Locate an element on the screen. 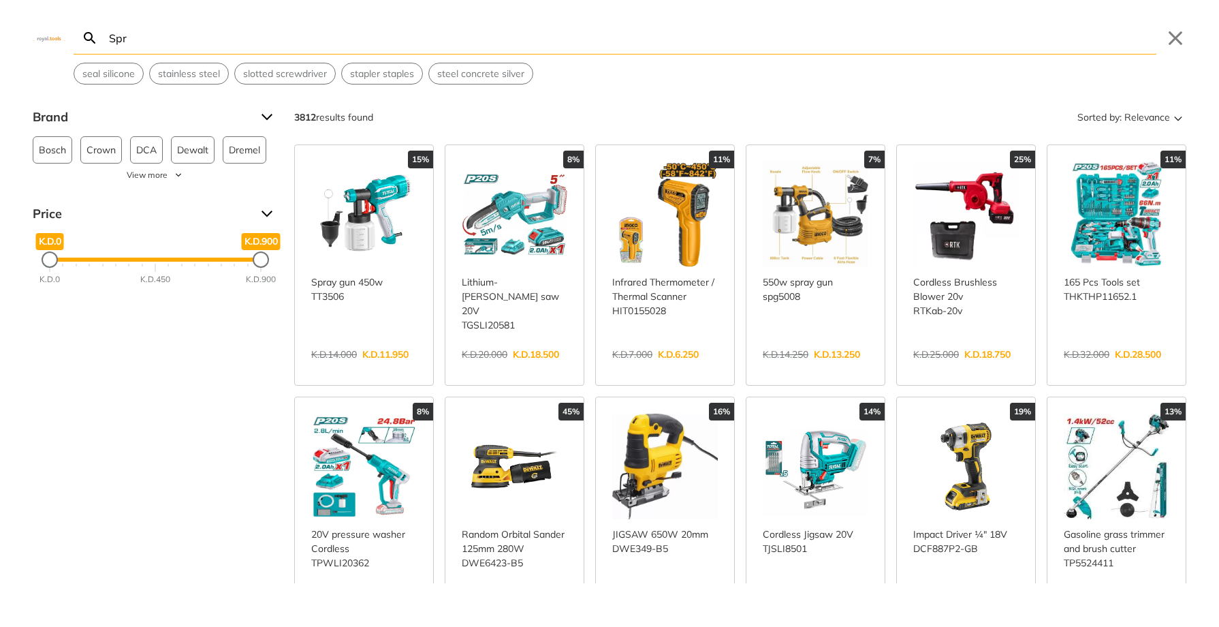 This screenshot has width=1219, height=627. span: DCA is located at coordinates (146, 150).